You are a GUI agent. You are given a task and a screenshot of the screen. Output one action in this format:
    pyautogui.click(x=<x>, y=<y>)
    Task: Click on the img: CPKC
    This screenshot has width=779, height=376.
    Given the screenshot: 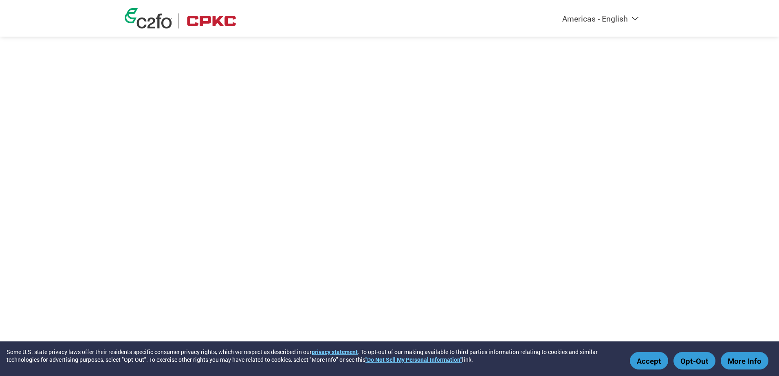 What is the action you would take?
    pyautogui.click(x=211, y=21)
    